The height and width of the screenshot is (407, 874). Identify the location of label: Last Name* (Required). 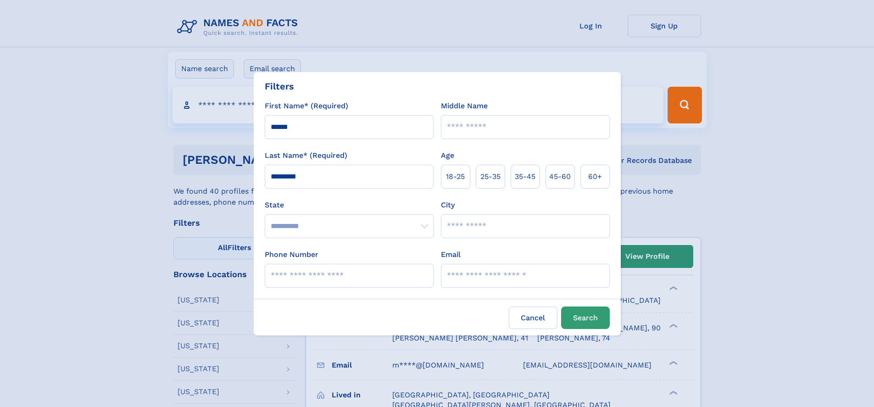
(306, 156).